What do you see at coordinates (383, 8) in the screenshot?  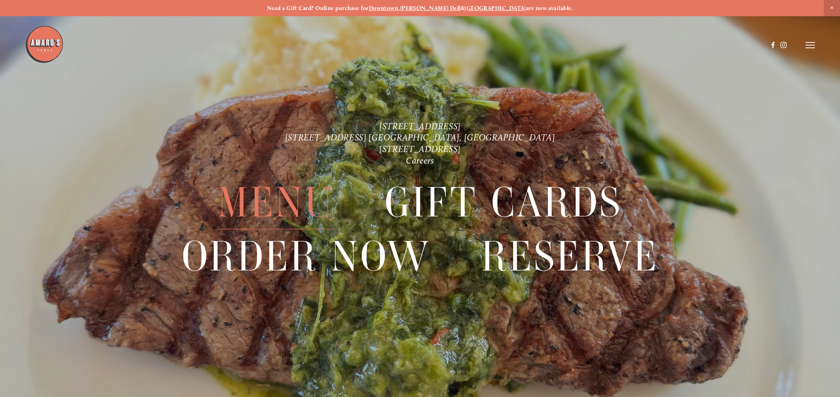 I see `a: Downtown` at bounding box center [383, 8].